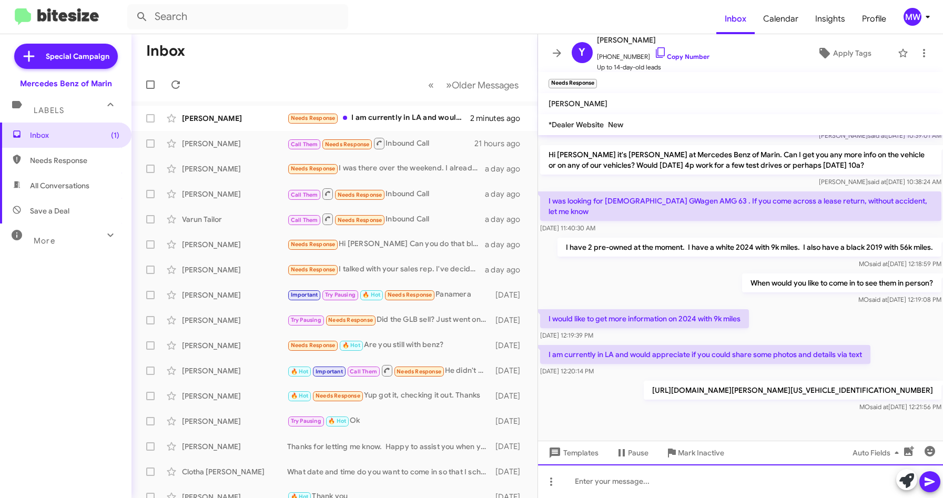  Describe the element at coordinates (705, 355) in the screenshot. I see `p: I am currently in LA and would appreciate if you could share some photos and details via text` at that location.